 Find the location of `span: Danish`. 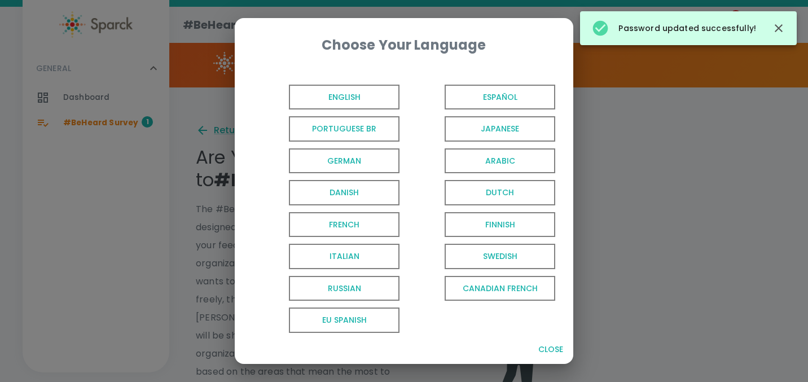

span: Danish is located at coordinates (344, 192).